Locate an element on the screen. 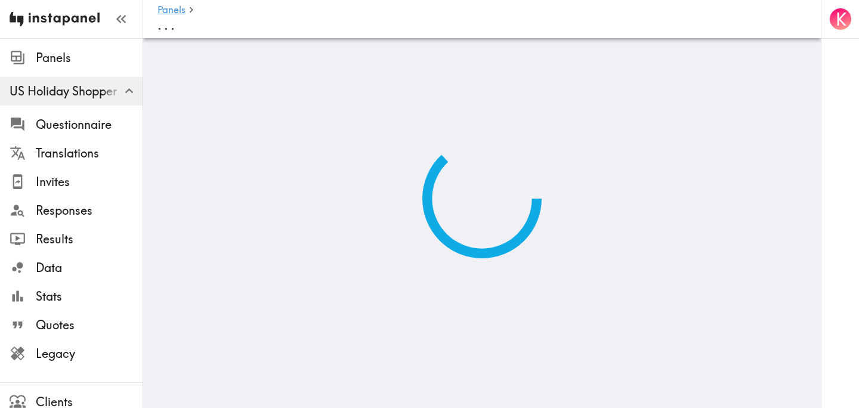  span: K is located at coordinates (841, 19).